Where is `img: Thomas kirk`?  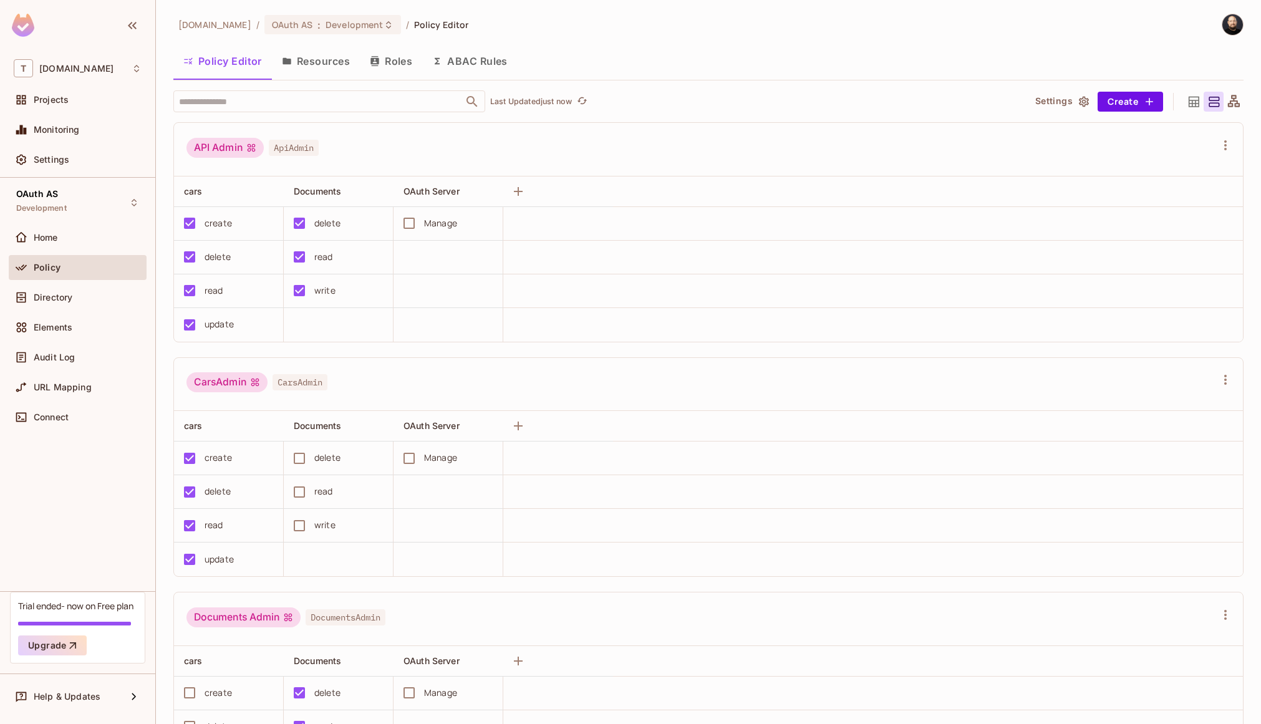
img: Thomas kirk is located at coordinates (1232, 24).